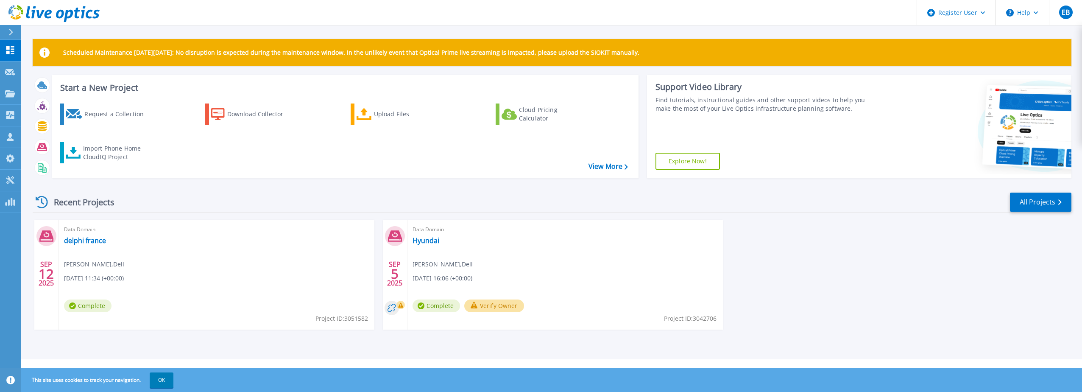  What do you see at coordinates (344, 88) in the screenshot?
I see `h3: Start a New Project` at bounding box center [344, 88].